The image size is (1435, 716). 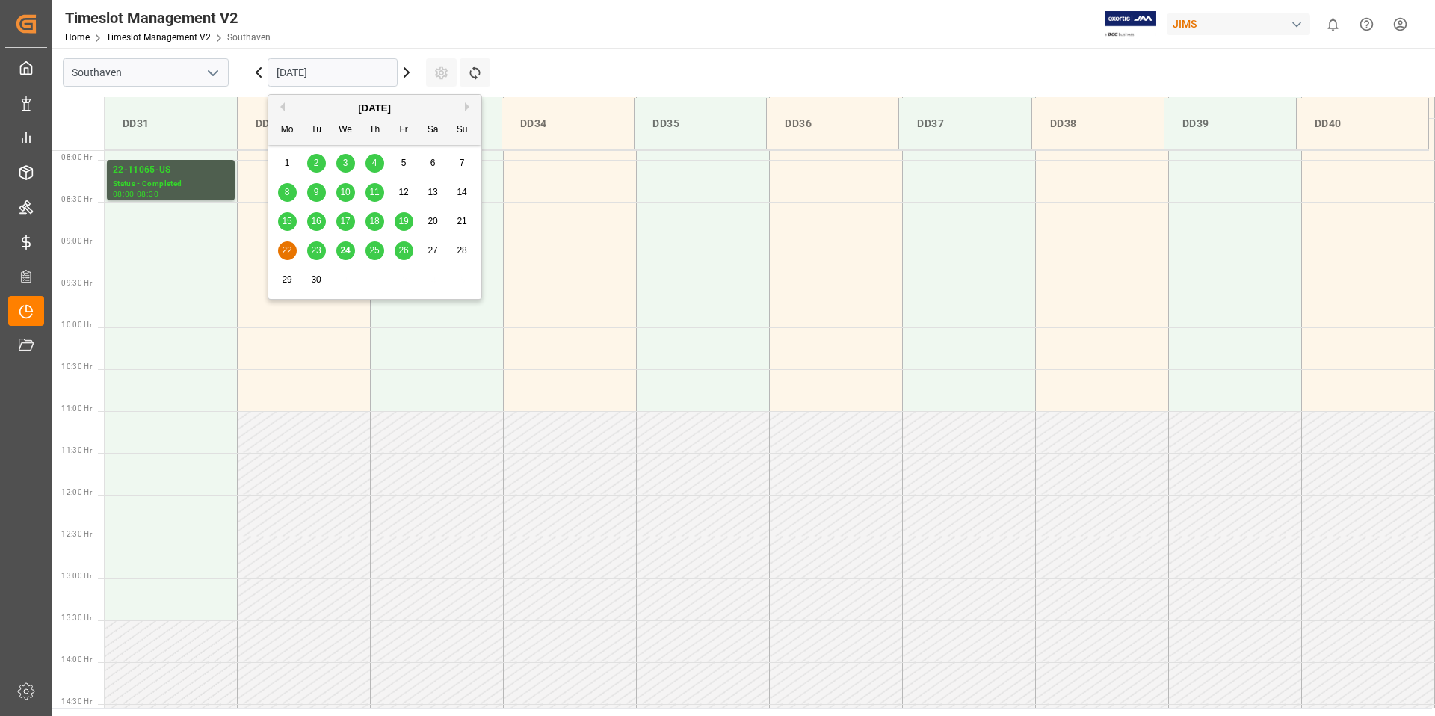 What do you see at coordinates (315, 221) in the screenshot?
I see `span: 16` at bounding box center [315, 221].